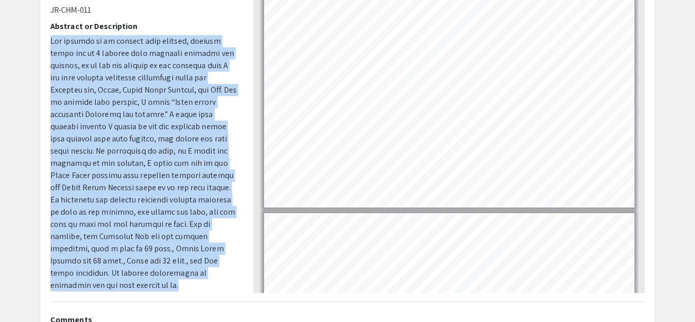 The width and height of the screenshot is (695, 322). Describe the element at coordinates (144, 26) in the screenshot. I see `h2: Abstract or Description` at that location.